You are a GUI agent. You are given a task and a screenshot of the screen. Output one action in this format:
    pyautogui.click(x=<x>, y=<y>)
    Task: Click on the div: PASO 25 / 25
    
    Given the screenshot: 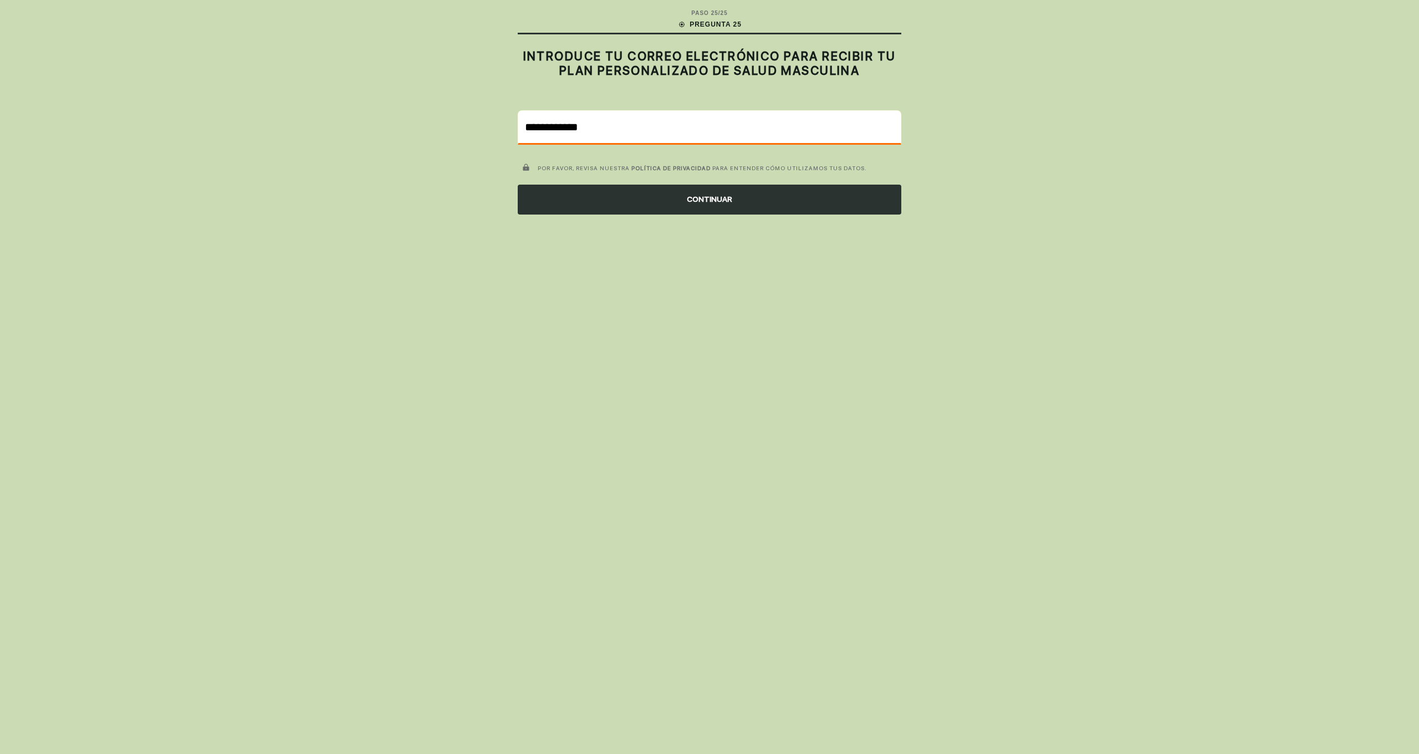 What is the action you would take?
    pyautogui.click(x=709, y=13)
    